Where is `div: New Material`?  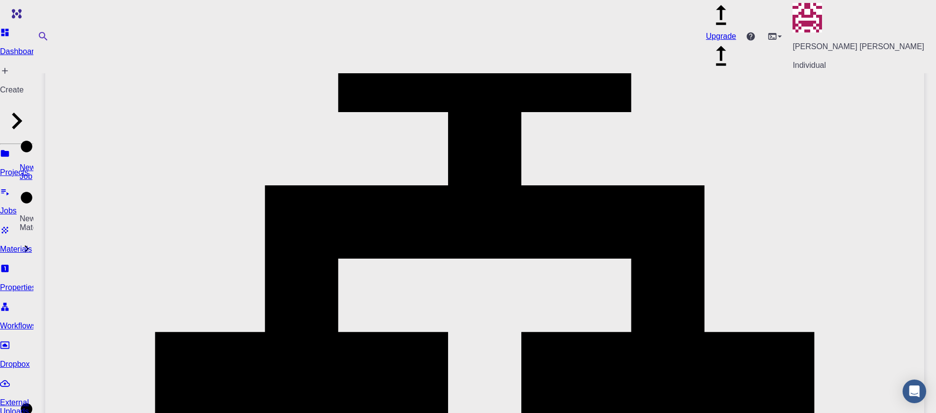 div: New Material is located at coordinates (27, 224).